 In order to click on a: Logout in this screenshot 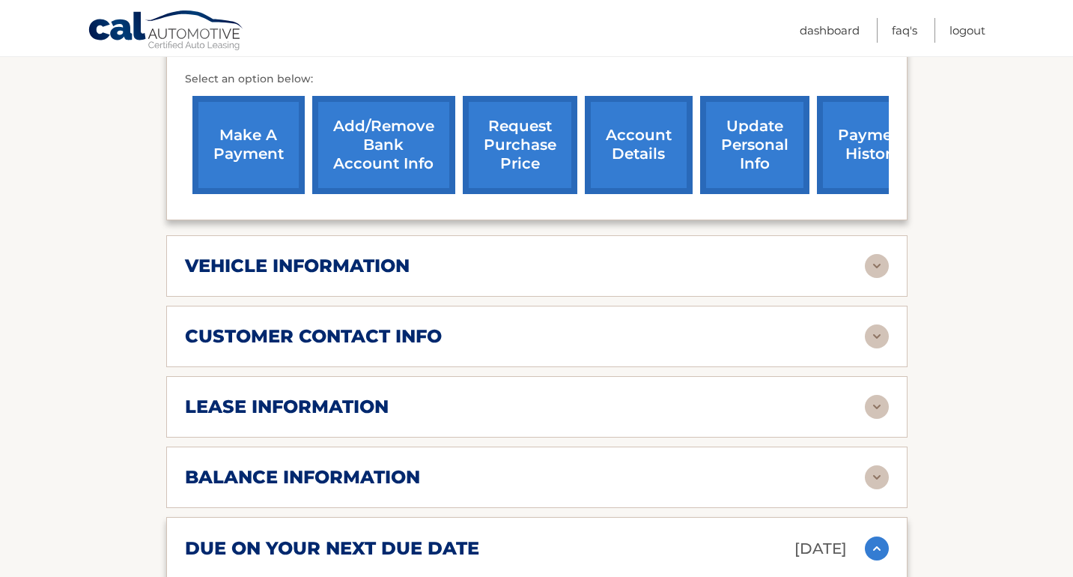, I will do `click(967, 30)`.